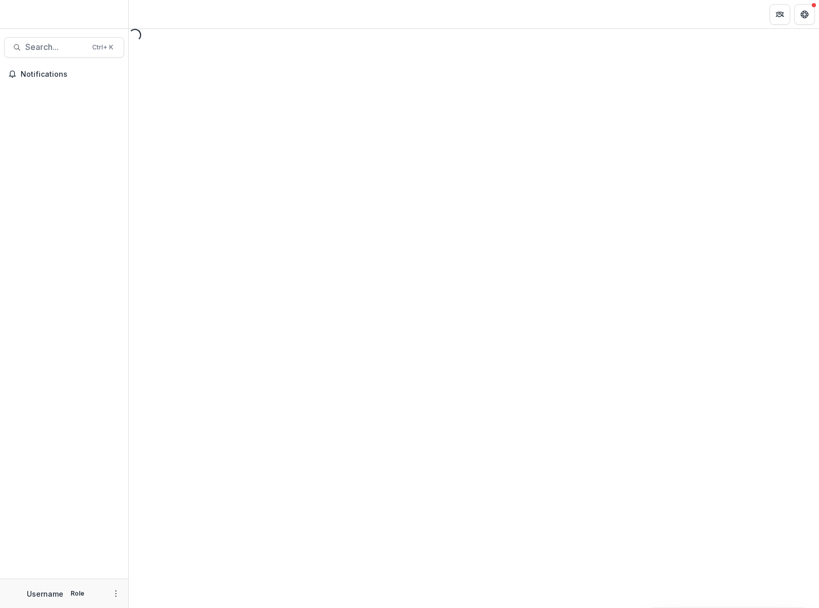  Describe the element at coordinates (64, 74) in the screenshot. I see `button: Notifications` at that location.